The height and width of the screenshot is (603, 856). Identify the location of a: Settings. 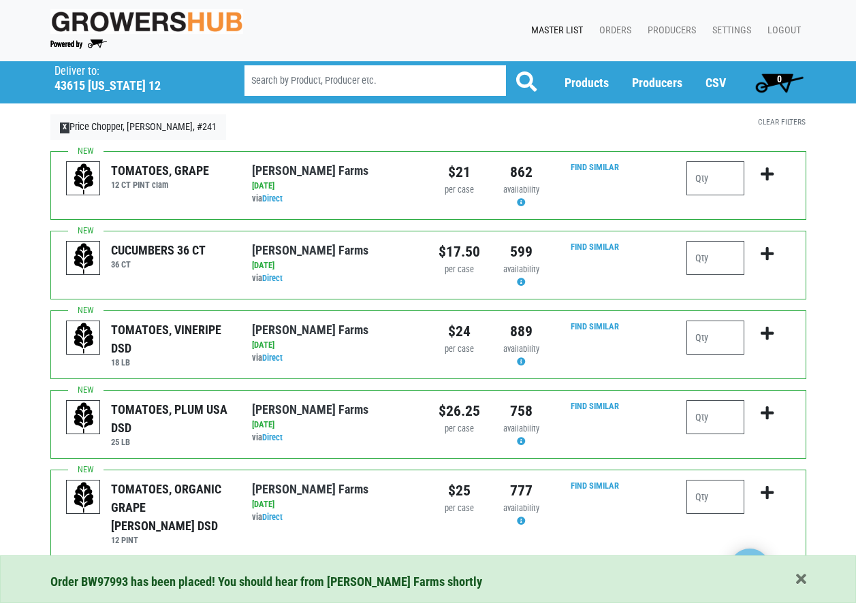
(728, 31).